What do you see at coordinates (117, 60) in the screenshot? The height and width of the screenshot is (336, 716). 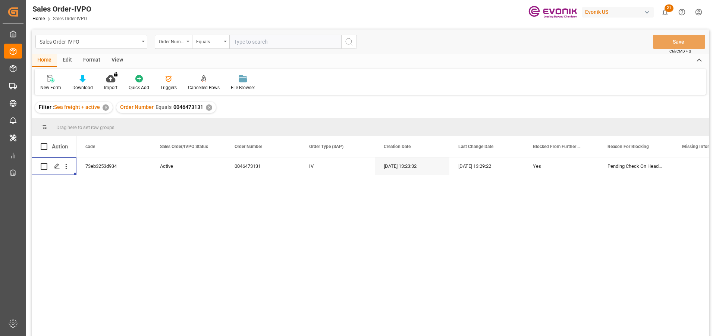 I see `div: View` at bounding box center [117, 60].